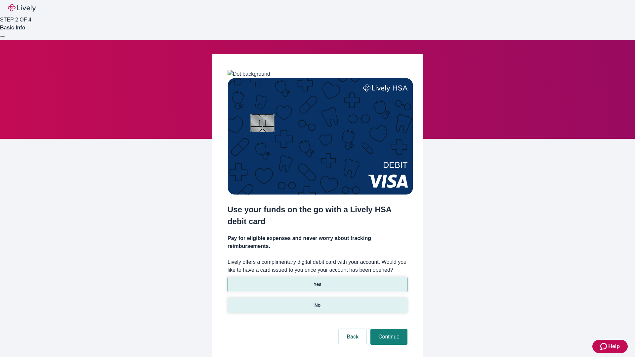 The image size is (635, 357). Describe the element at coordinates (317, 242) in the screenshot. I see `h4: Pay for eligible expenses and never worry about tracking reimbursements.` at that location.